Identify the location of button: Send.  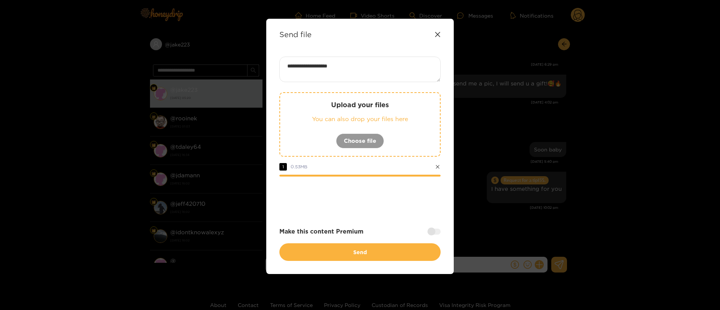
(360, 252).